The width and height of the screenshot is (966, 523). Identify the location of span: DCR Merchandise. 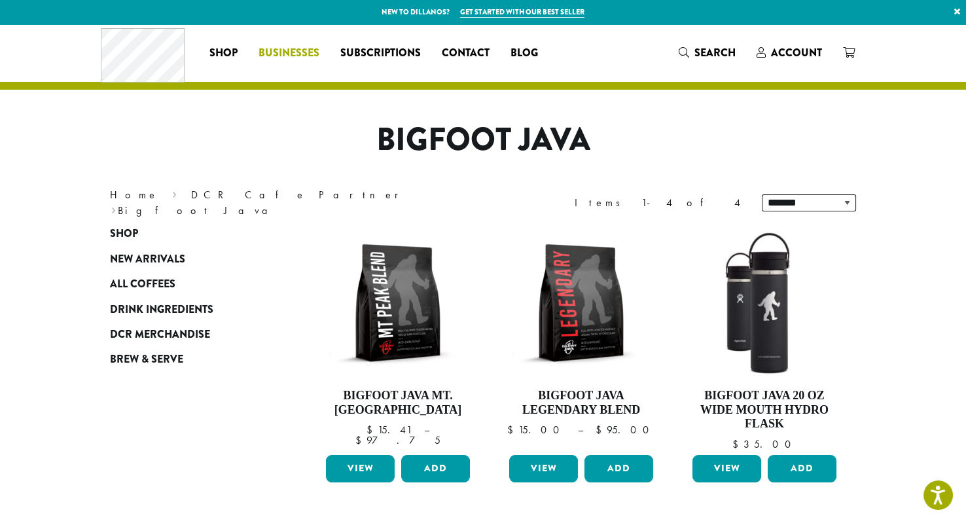
(160, 334).